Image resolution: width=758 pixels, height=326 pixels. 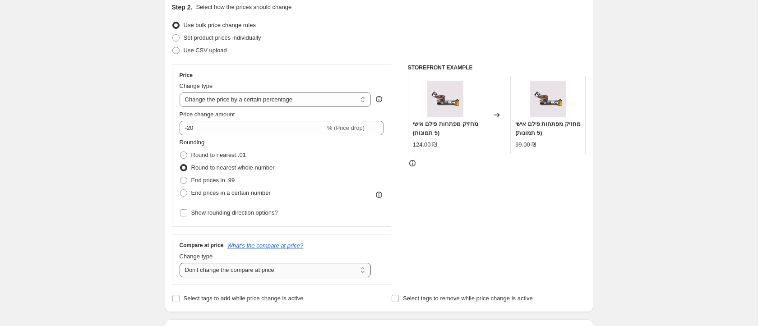 What do you see at coordinates (497, 68) in the screenshot?
I see `h6: STOREFRONT EXAMPLE` at bounding box center [497, 68].